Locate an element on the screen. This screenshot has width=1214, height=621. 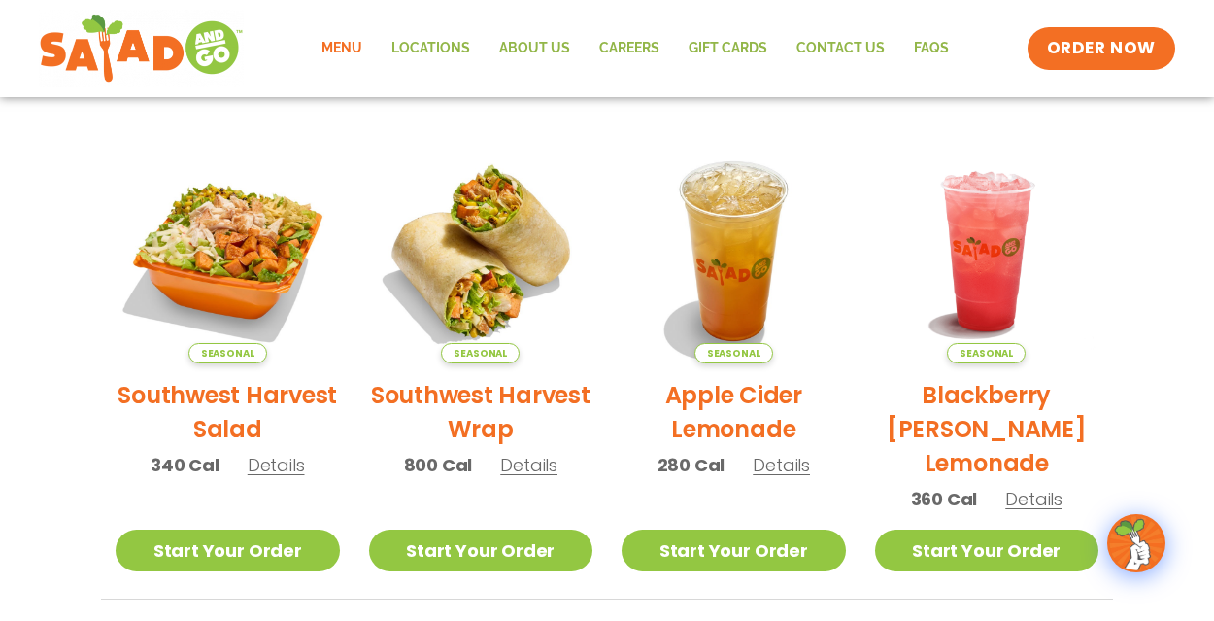
h2: Southwest Harvest Wrap is located at coordinates (481, 412).